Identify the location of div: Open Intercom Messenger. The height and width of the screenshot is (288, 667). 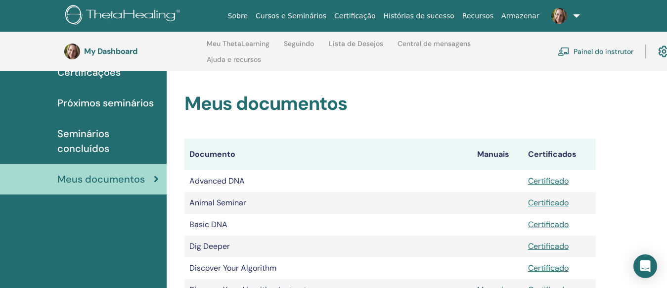
(645, 266).